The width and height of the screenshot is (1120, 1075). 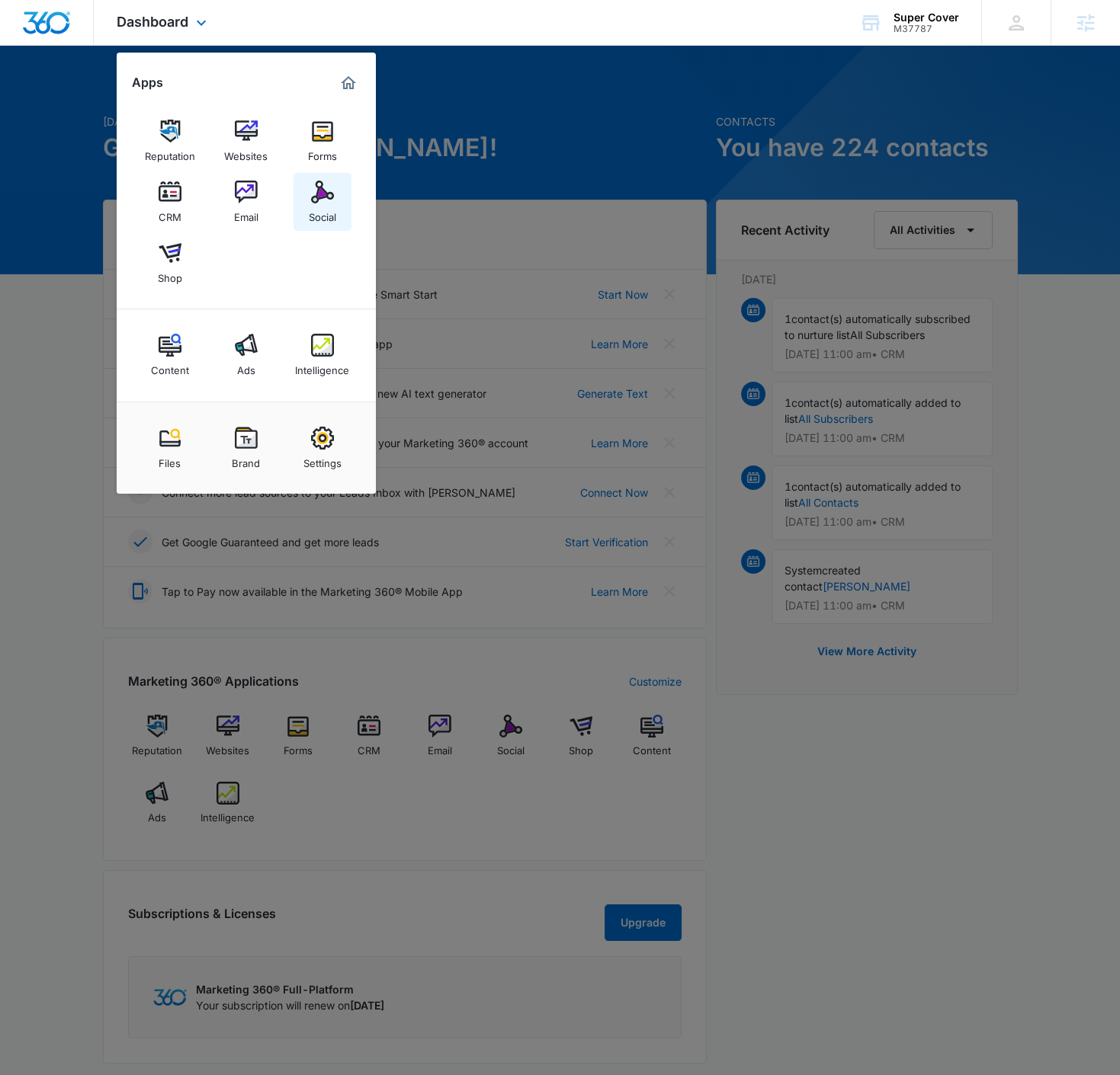 I want to click on div: Content, so click(x=170, y=366).